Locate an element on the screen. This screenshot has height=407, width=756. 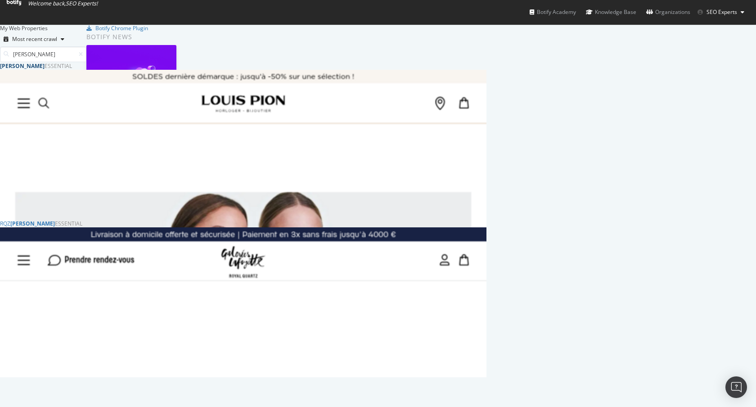
div: Open Intercom Messenger is located at coordinates (736, 387).